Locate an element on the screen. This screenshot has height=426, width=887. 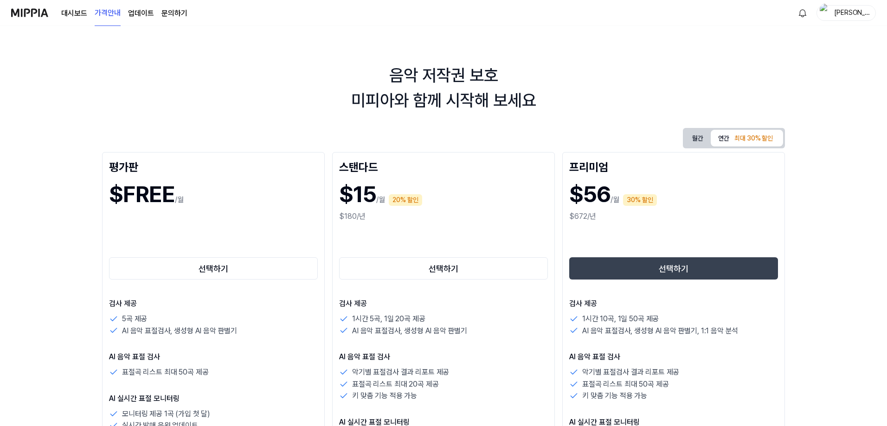
h1: $15 is located at coordinates (358, 194).